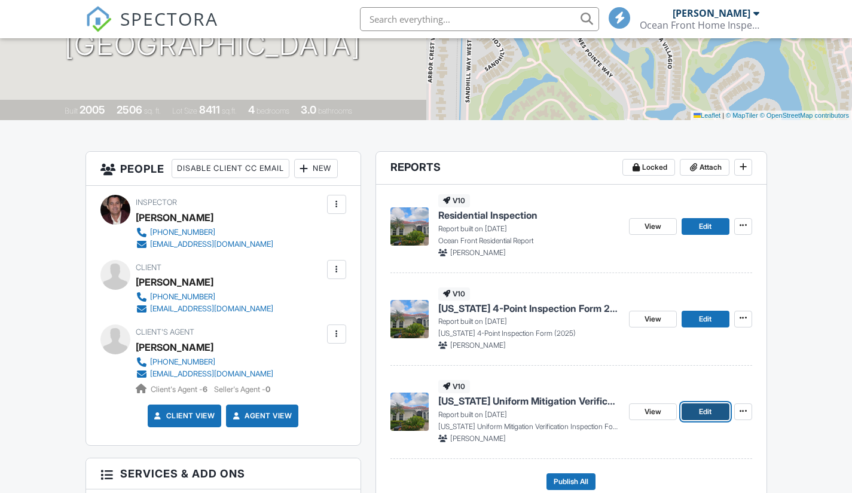 This screenshot has height=493, width=852. What do you see at coordinates (156, 202) in the screenshot?
I see `span: Inspector` at bounding box center [156, 202].